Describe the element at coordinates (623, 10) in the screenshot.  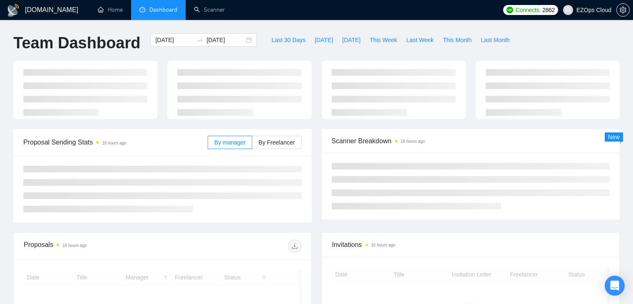
I see `span: setting` at that location.